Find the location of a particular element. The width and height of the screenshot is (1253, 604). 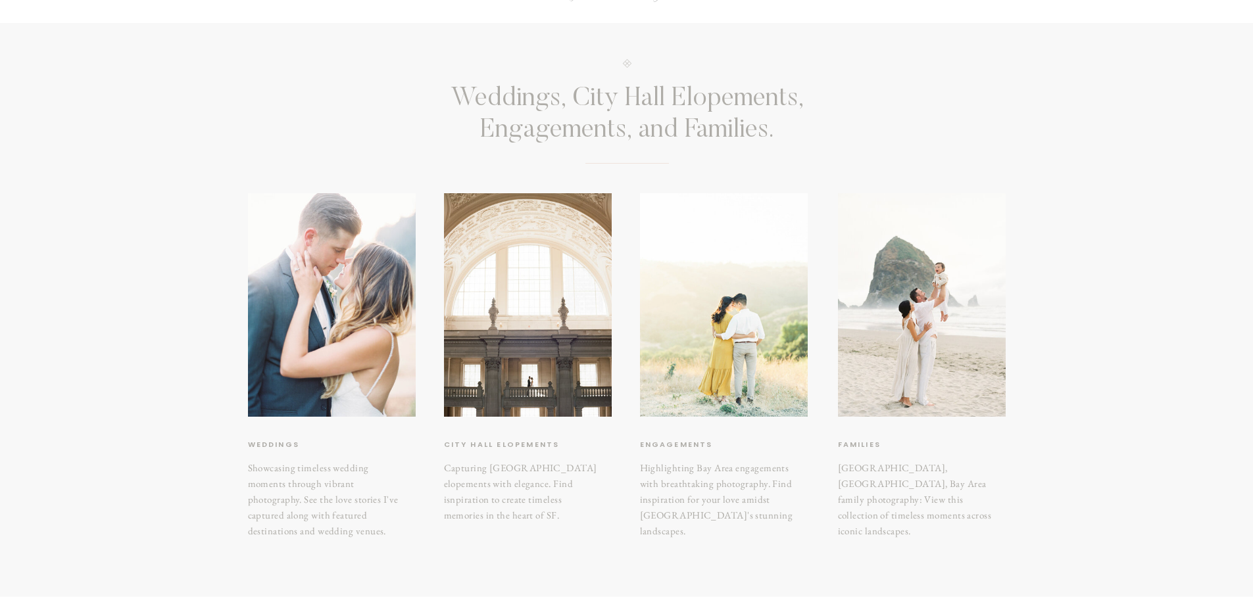

h3: City hall elopements is located at coordinates (509, 445).